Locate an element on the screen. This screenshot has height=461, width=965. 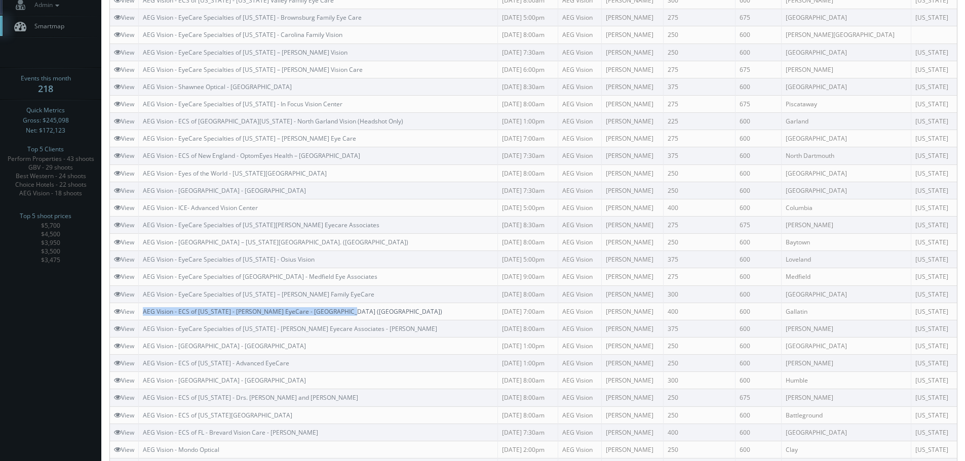
a: AEG Vision - ICE- Advanced Vision Center is located at coordinates (200, 208).